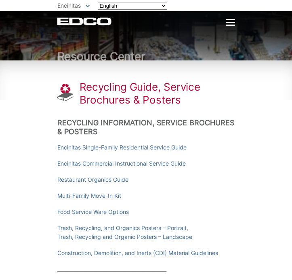 Image resolution: width=292 pixels, height=280 pixels. I want to click on a: Multi-Family Move-In Kit, so click(89, 196).